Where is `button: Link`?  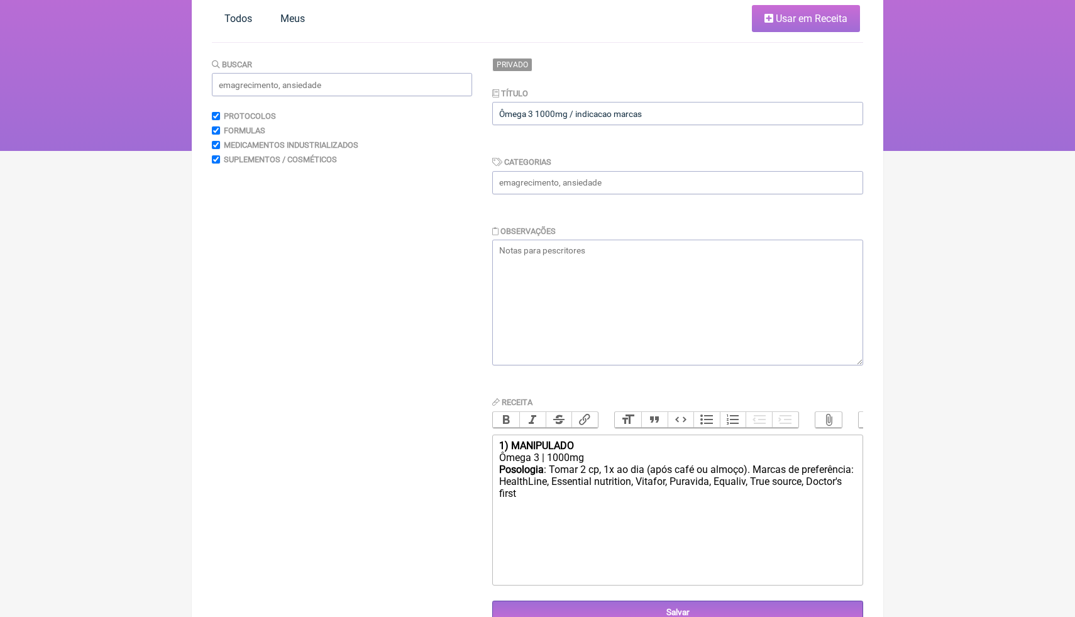 button: Link is located at coordinates (585, 420).